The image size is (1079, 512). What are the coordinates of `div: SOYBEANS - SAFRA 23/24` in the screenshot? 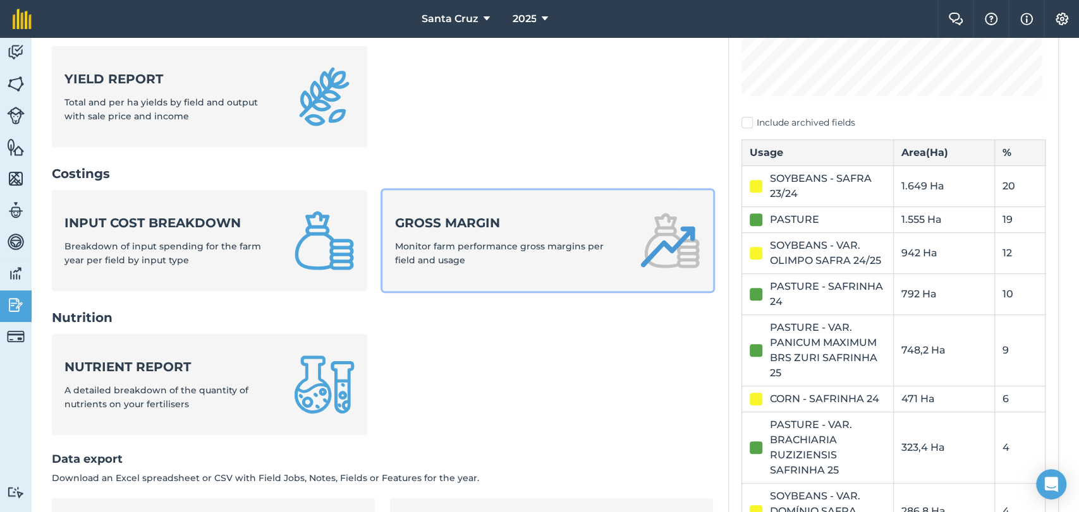 It's located at (827, 186).